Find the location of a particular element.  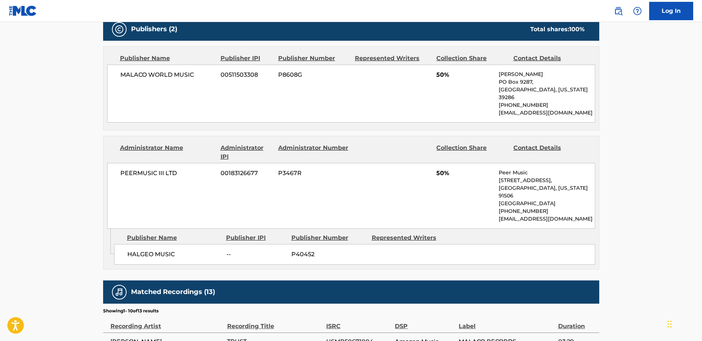

div: Drag is located at coordinates (669, 324).